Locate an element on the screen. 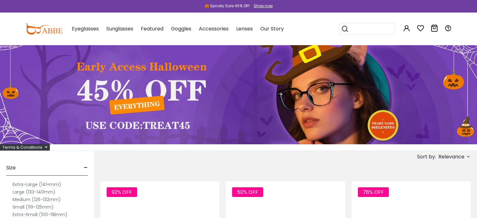 The height and width of the screenshot is (218, 477). span: Relevance is located at coordinates (452, 157).